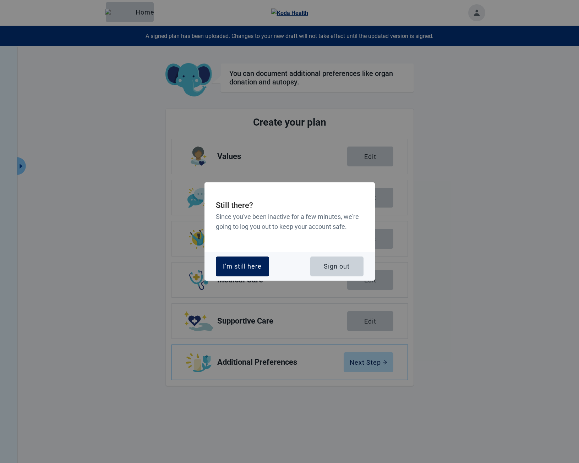 The height and width of the screenshot is (463, 579). What do you see at coordinates (242, 267) in the screenshot?
I see `div: I'm still here` at bounding box center [242, 267].